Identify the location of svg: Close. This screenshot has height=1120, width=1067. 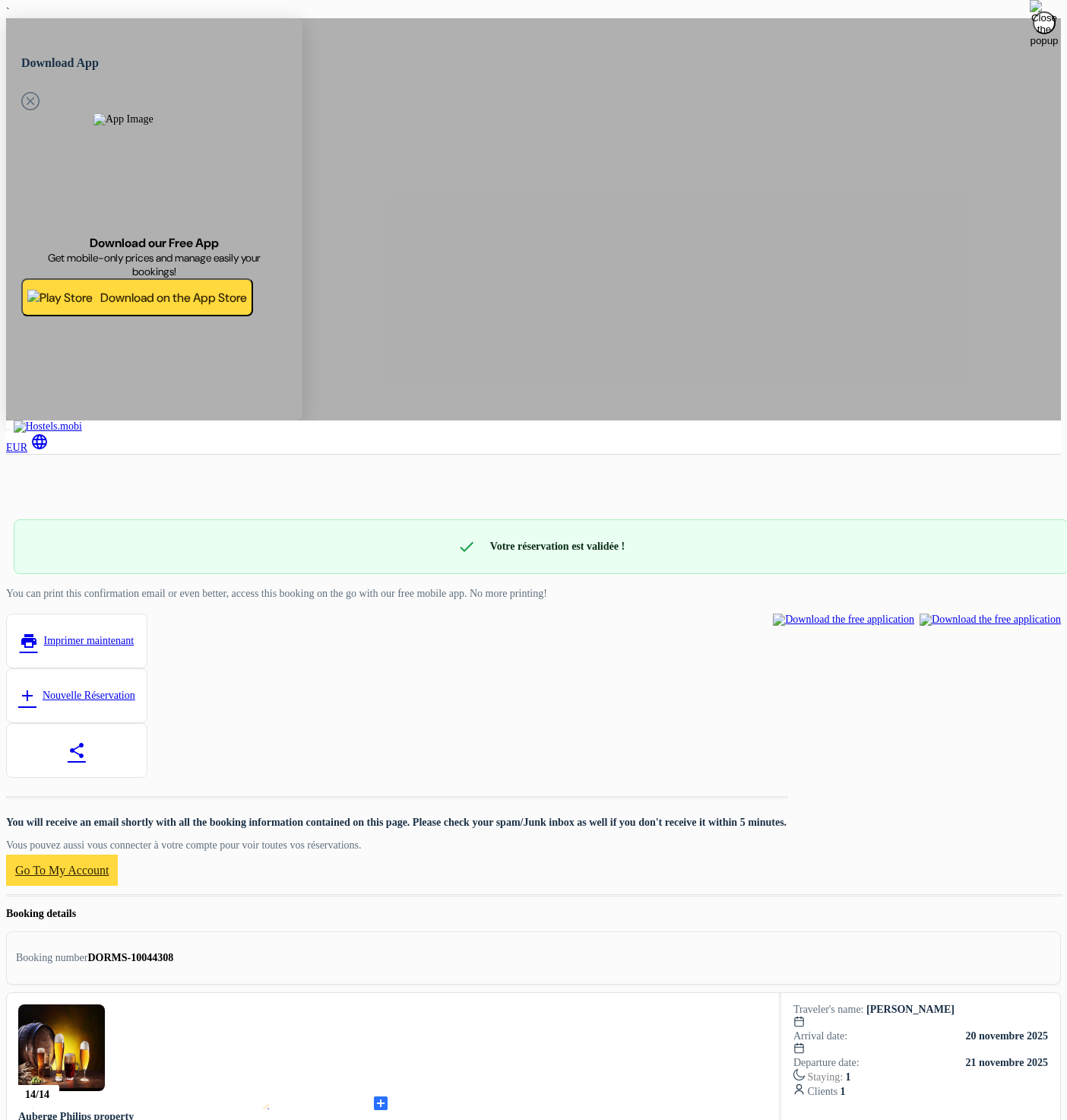
(30, 101).